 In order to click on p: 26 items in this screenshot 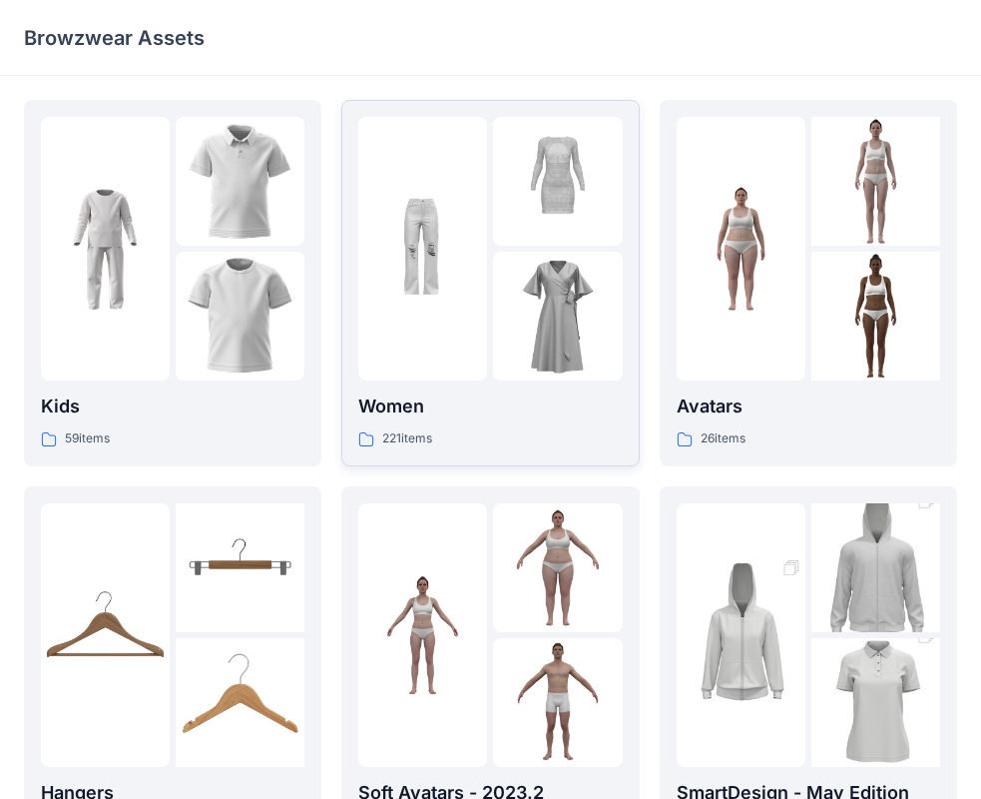, I will do `click(723, 438)`.